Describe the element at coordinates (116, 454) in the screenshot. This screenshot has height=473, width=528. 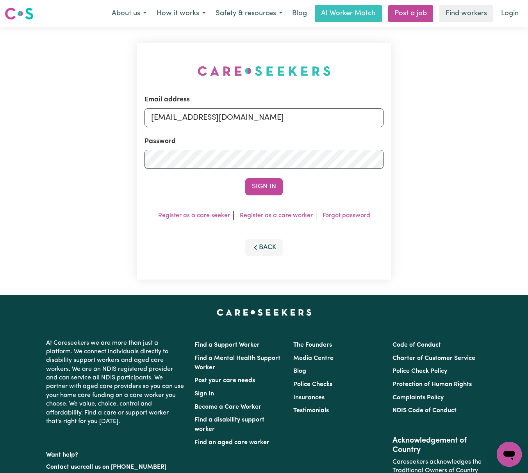
I see `p: Want help?` at that location.